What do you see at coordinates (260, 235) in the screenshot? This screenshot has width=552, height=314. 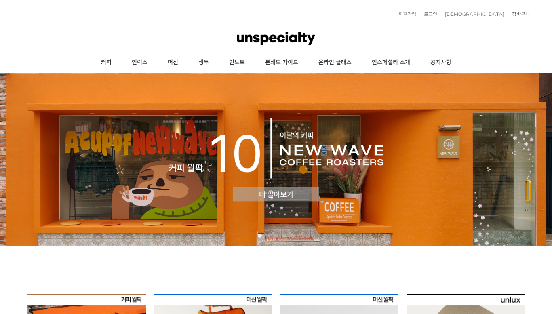 I see `a: 1` at bounding box center [260, 235].